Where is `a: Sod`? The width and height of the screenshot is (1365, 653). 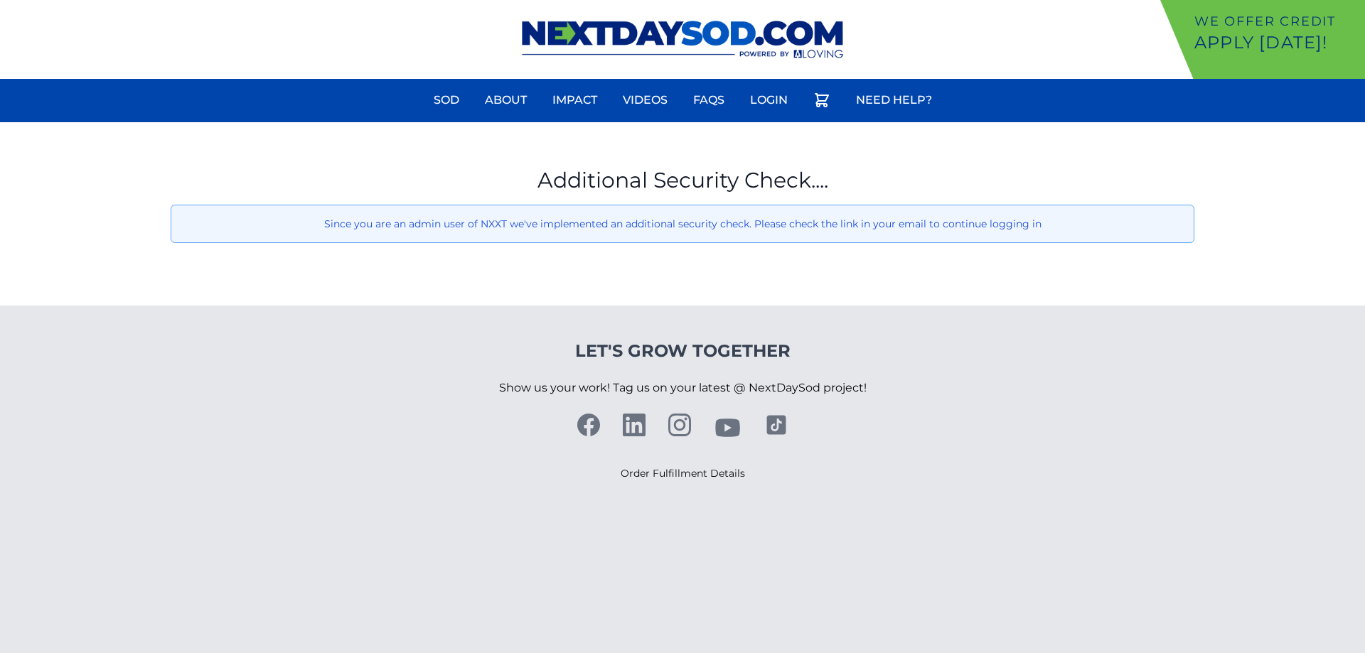
a: Sod is located at coordinates (447, 100).